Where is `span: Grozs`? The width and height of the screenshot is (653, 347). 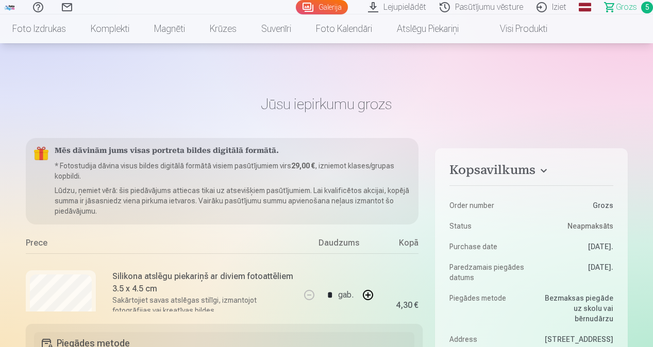 span: Grozs is located at coordinates (626, 7).